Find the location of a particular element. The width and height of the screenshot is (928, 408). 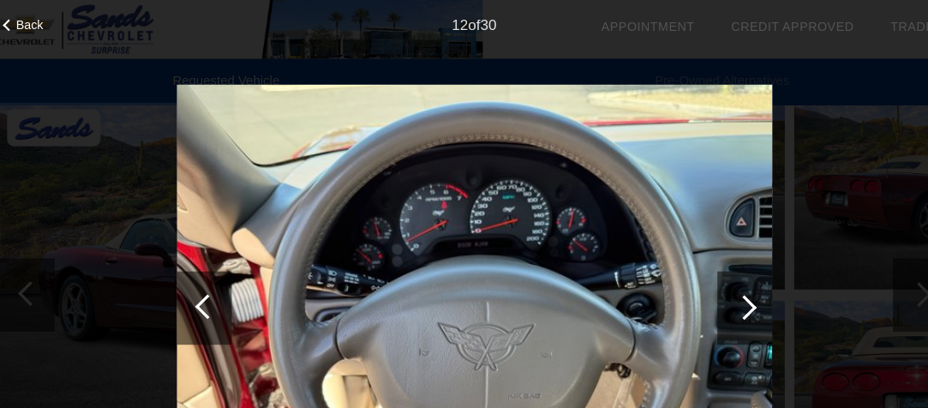

a: Appointment is located at coordinates (626, 25).